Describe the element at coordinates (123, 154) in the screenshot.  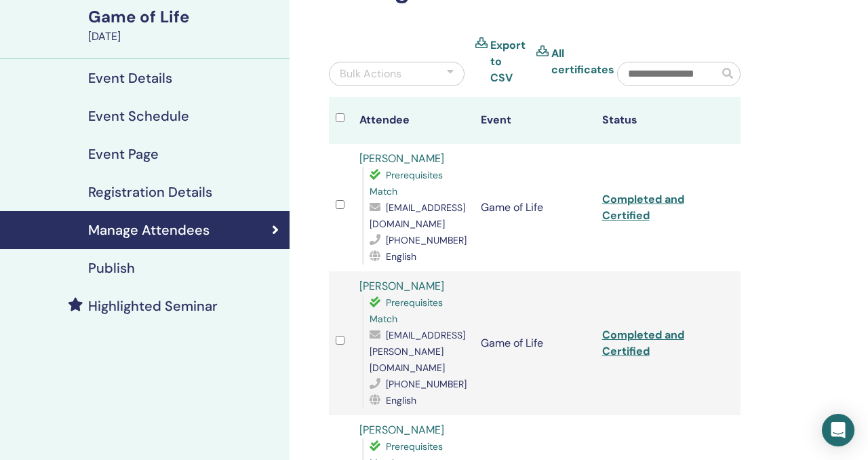
I see `h4: Event Page` at that location.